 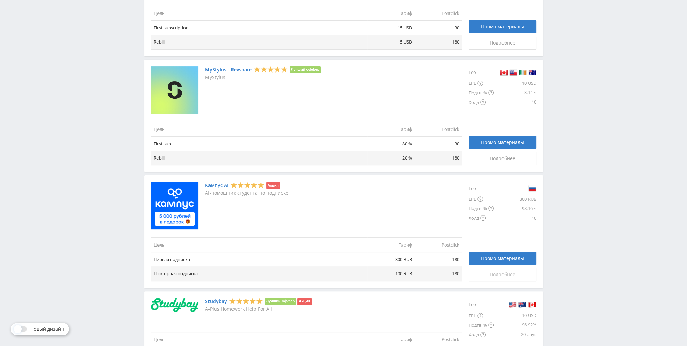 What do you see at coordinates (228, 70) in the screenshot?
I see `a: MyStylus - Revshare` at bounding box center [228, 70].